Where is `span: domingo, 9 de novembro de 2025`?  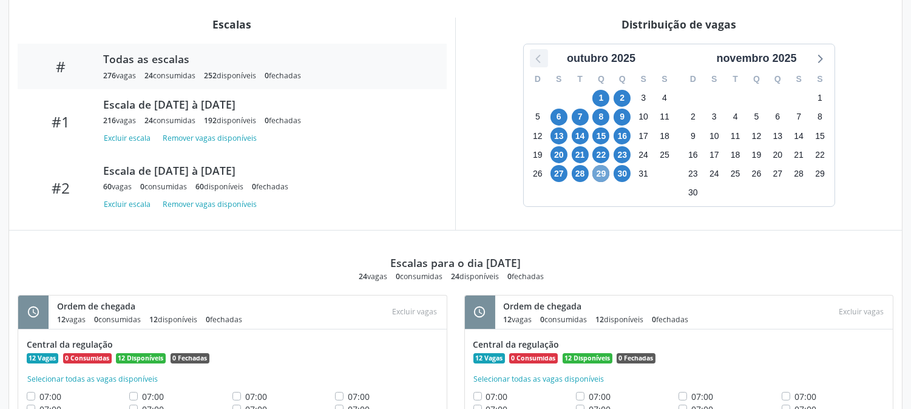
span: domingo, 9 de novembro de 2025 is located at coordinates (693, 136).